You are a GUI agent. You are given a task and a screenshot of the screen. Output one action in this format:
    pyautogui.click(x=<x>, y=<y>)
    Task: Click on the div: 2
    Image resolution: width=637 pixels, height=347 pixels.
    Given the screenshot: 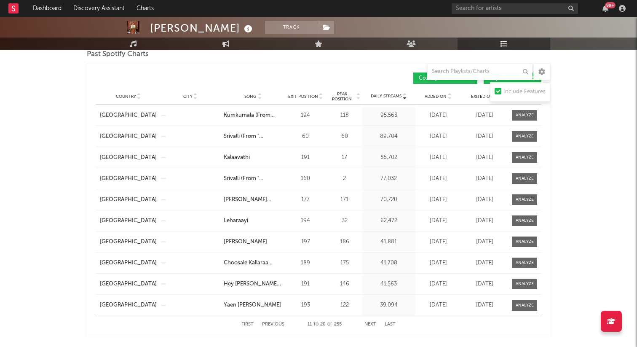 What is the action you would take?
    pyautogui.click(x=344, y=179)
    